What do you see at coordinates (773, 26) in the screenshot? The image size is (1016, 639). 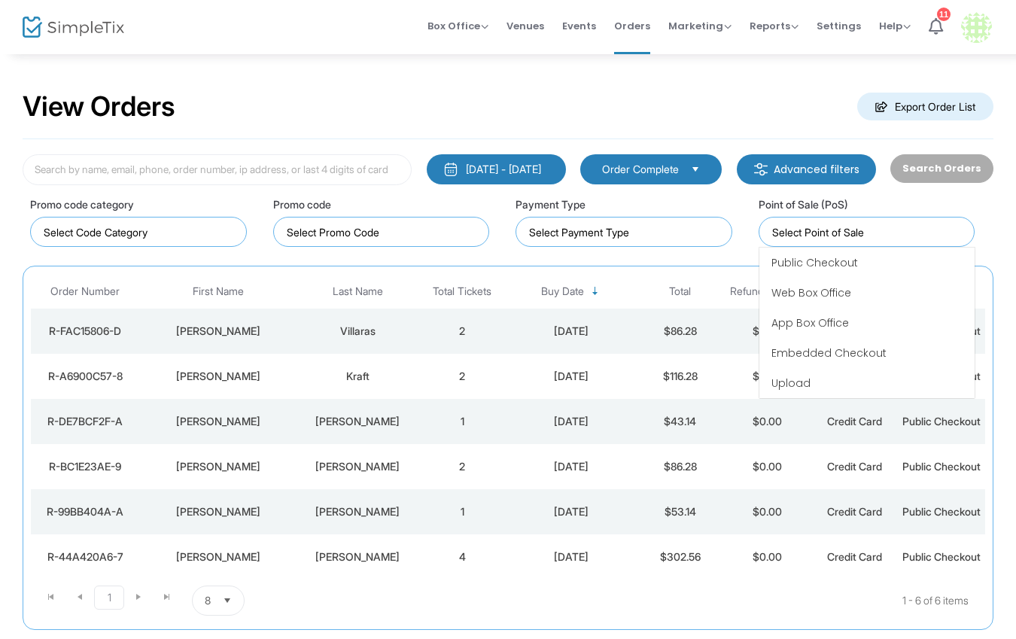 I see `span: Reports` at bounding box center [773, 26].